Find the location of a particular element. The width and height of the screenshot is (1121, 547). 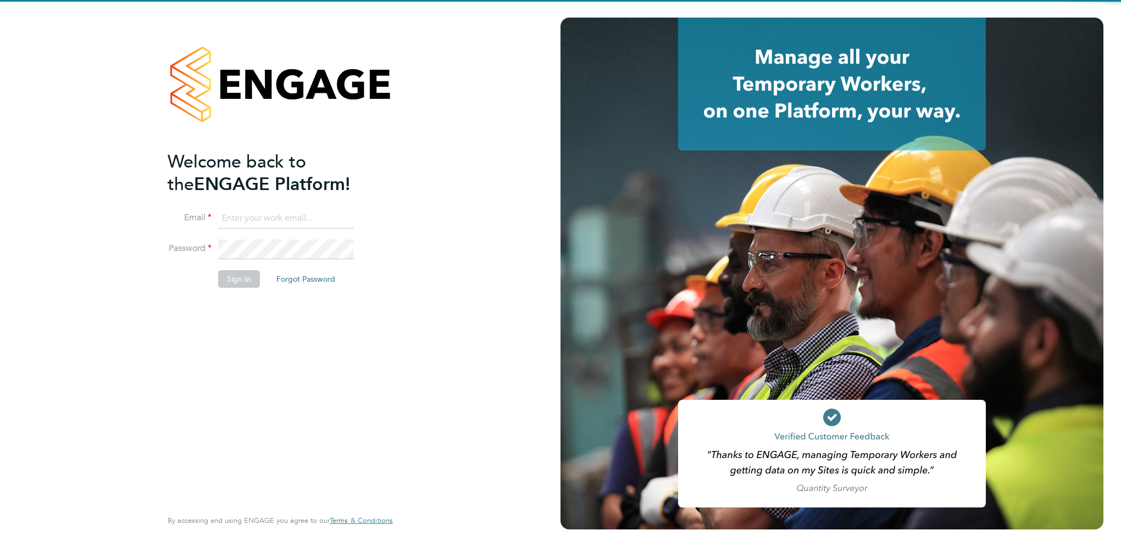

label: Password is located at coordinates (190, 248).